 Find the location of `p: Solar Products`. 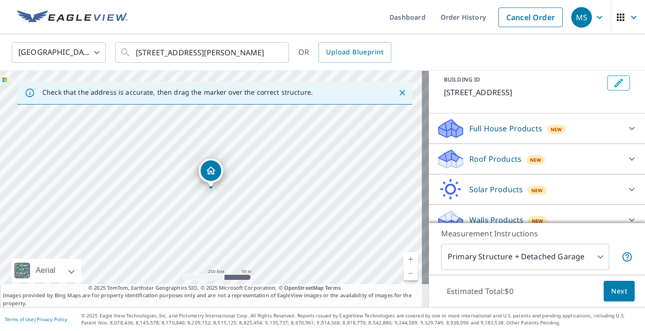

p: Solar Products is located at coordinates (496, 190).